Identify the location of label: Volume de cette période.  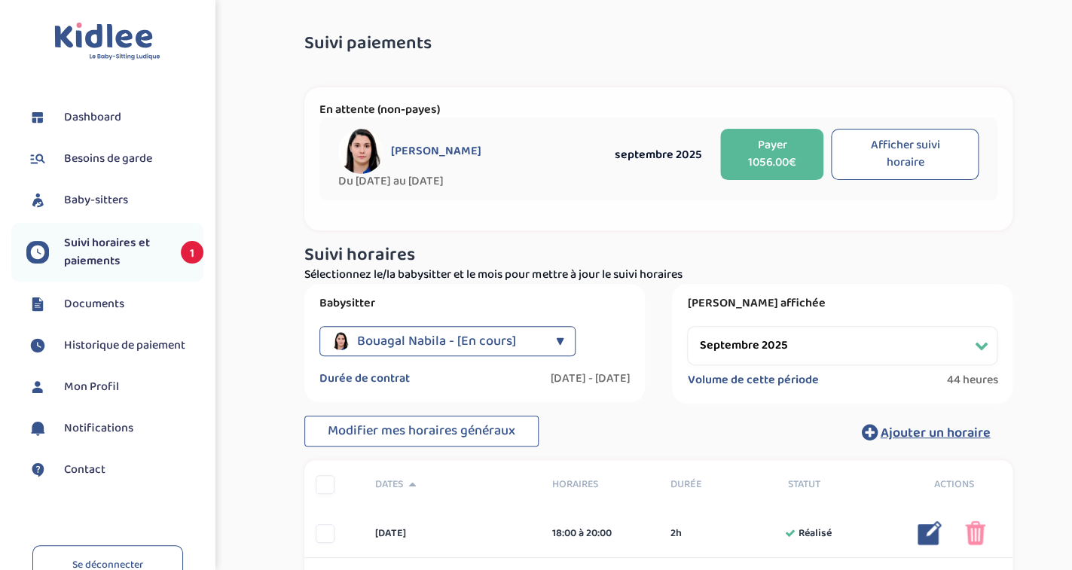
(752, 380).